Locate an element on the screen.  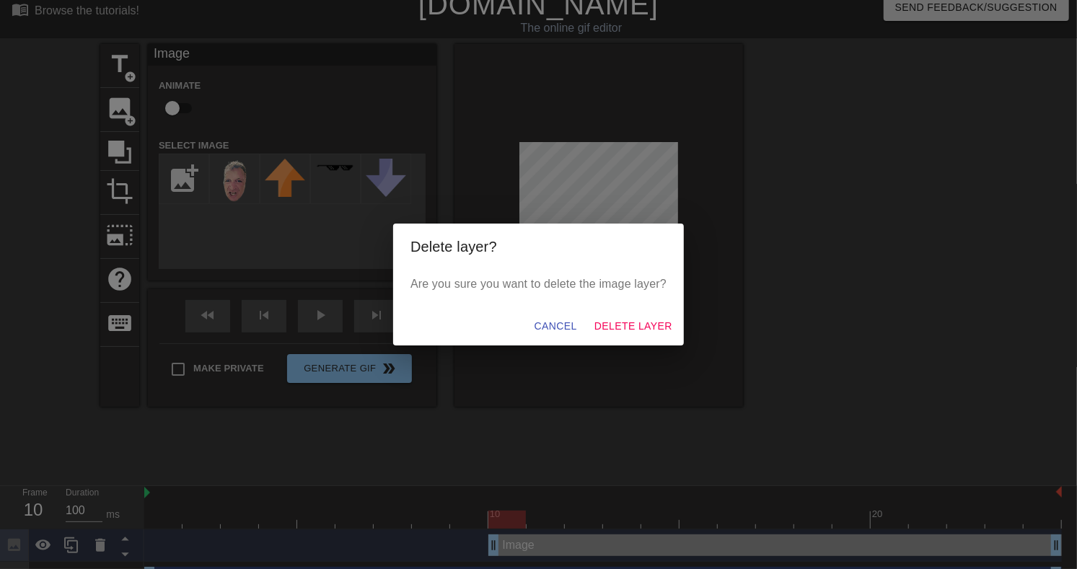
h2: Delete layer? is located at coordinates (538, 247).